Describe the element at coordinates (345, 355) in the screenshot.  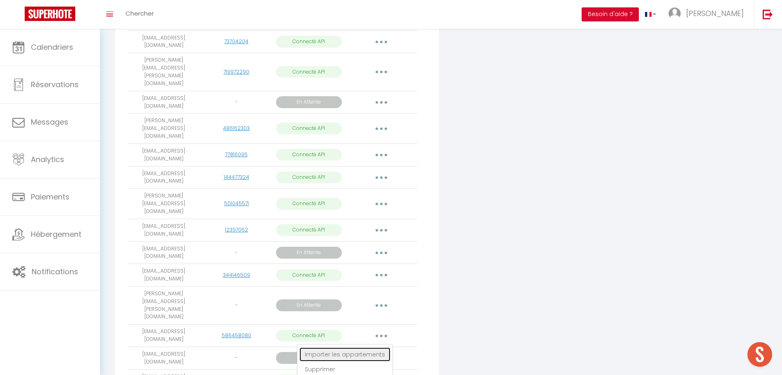
I see `a: Importer les appartements` at that location.